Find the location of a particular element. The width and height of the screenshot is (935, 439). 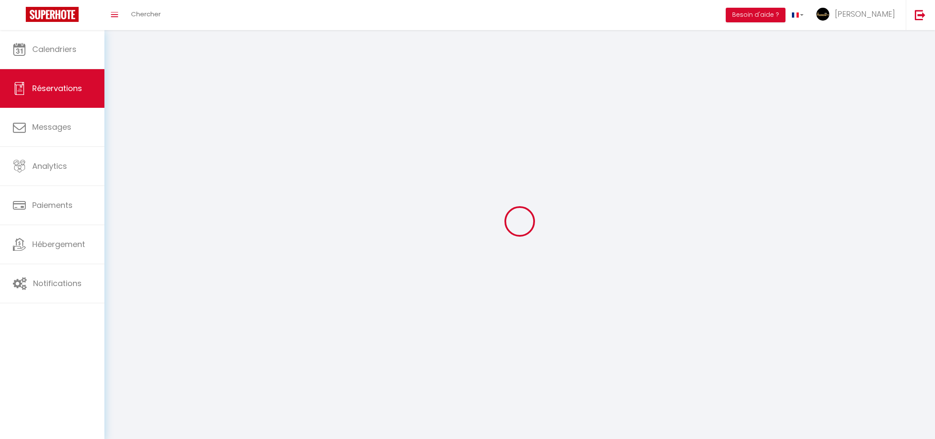

span: Notifications is located at coordinates (57, 283).